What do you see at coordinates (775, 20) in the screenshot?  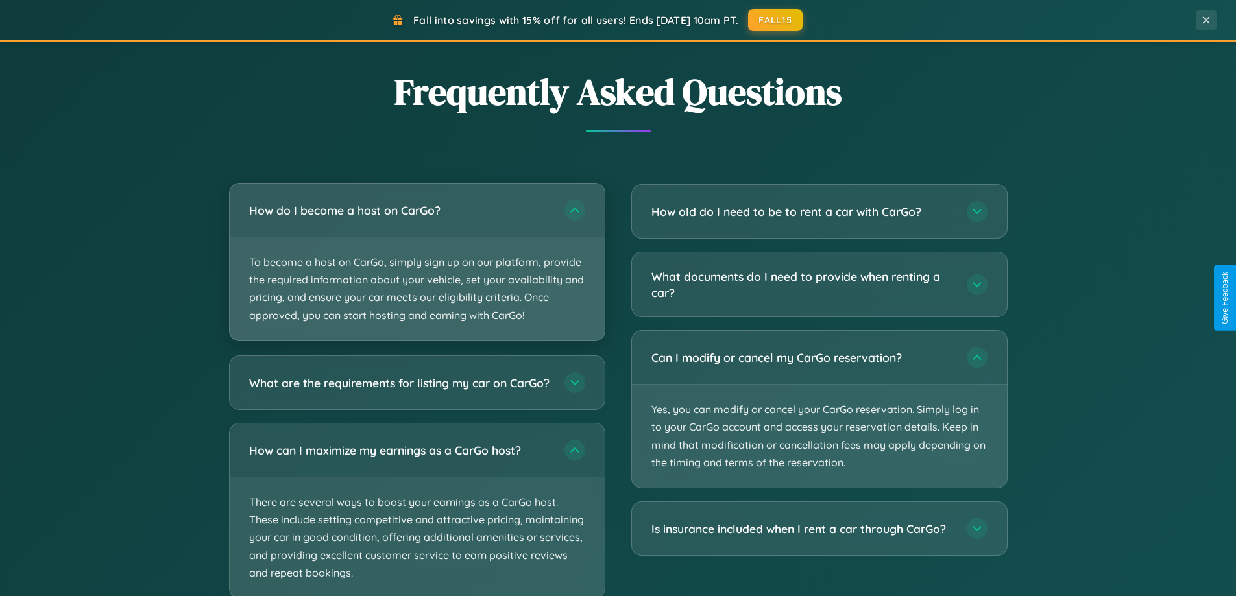 I see `button: FALL15` at bounding box center [775, 20].